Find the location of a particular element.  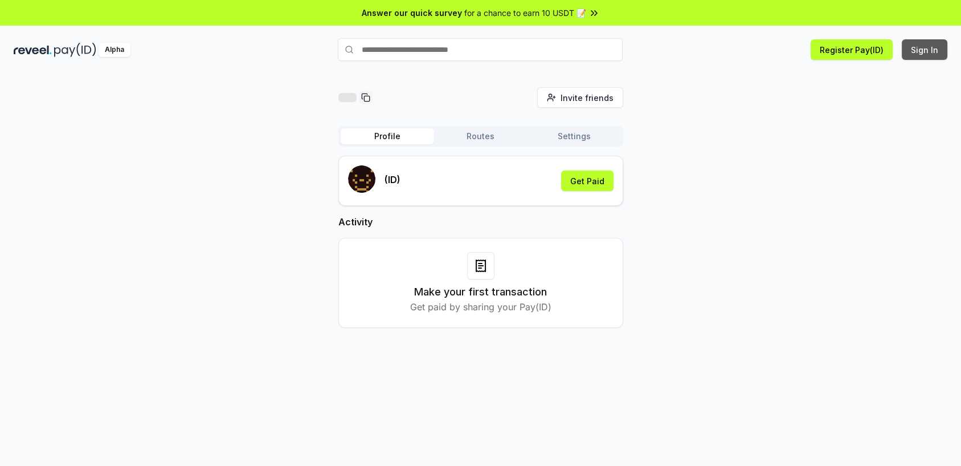

button: Settings is located at coordinates (574, 136).